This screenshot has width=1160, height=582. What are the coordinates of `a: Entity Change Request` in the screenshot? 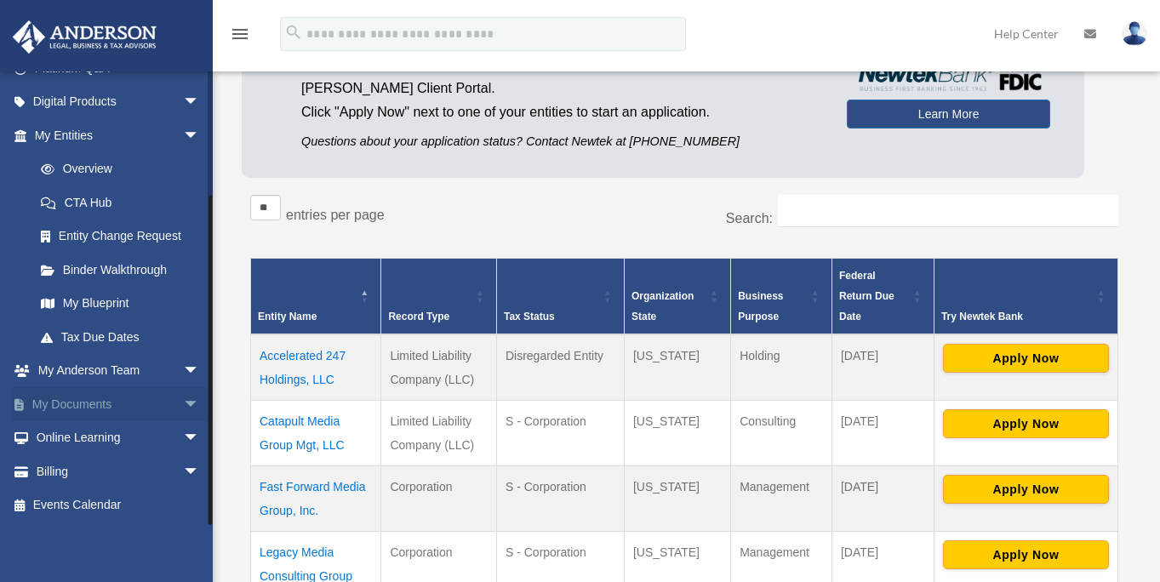 It's located at (120, 237).